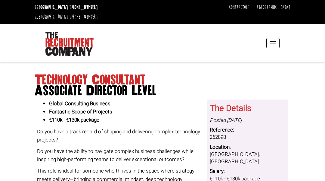 The image size is (325, 181). I want to click on strong: Fantastic Scope of Projects, so click(81, 111).